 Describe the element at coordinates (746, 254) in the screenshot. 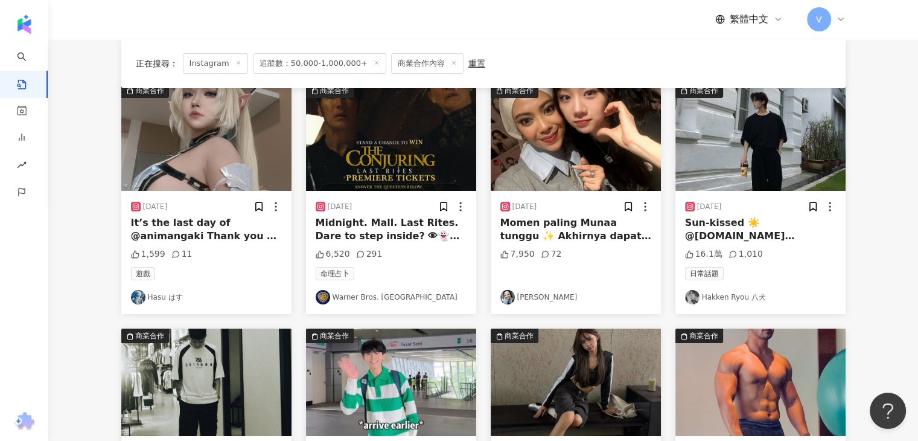

I see `div: 1,010` at that location.